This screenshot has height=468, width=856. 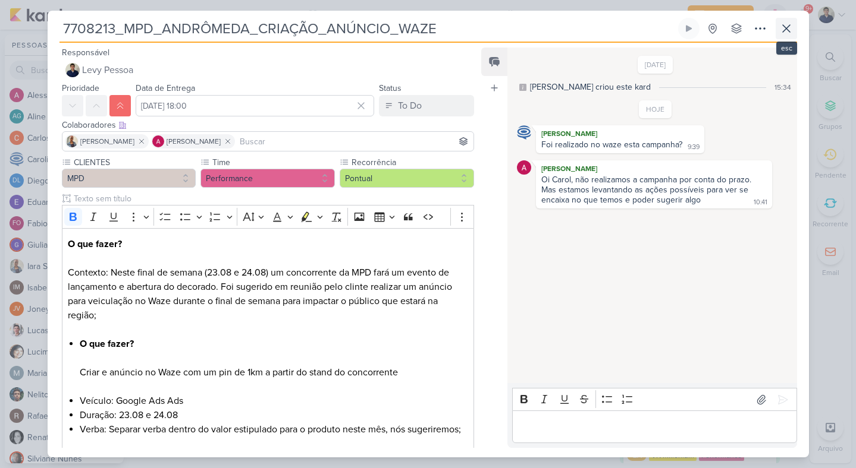 What do you see at coordinates (354, 142) in the screenshot?
I see `input: Buscar` at bounding box center [354, 142].